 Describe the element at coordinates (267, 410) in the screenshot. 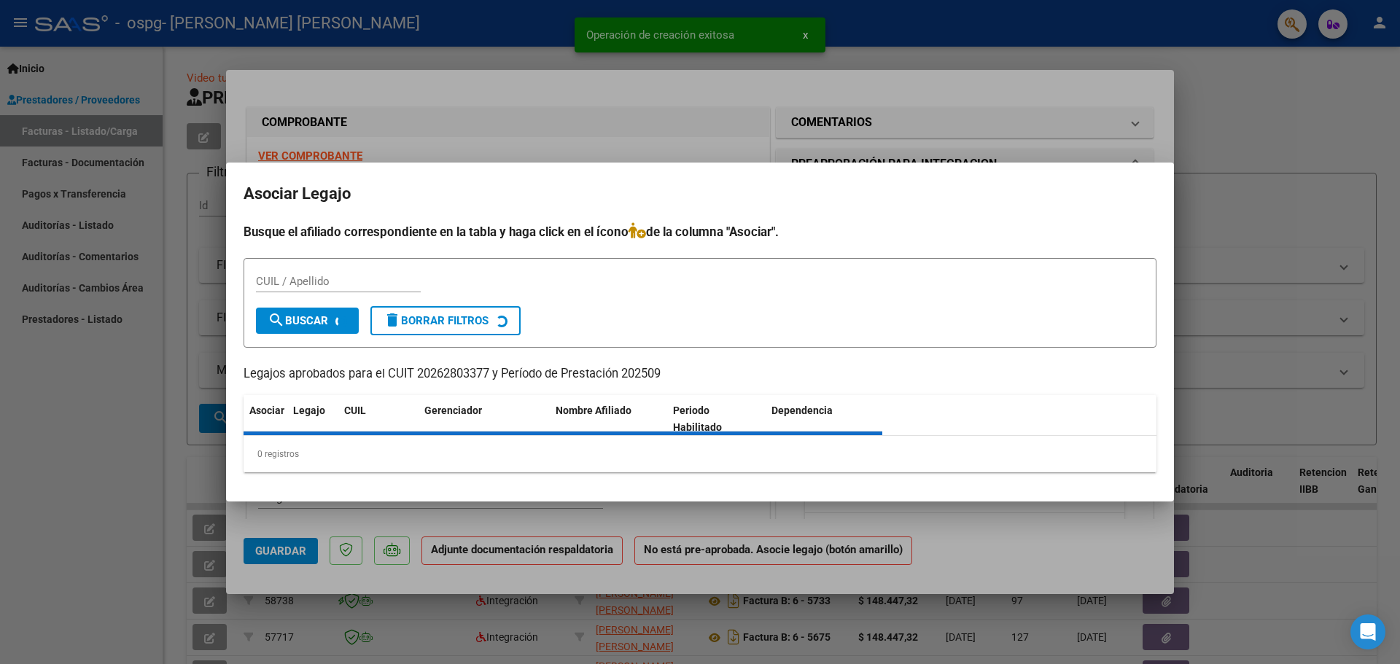

I see `span: Asociar` at that location.